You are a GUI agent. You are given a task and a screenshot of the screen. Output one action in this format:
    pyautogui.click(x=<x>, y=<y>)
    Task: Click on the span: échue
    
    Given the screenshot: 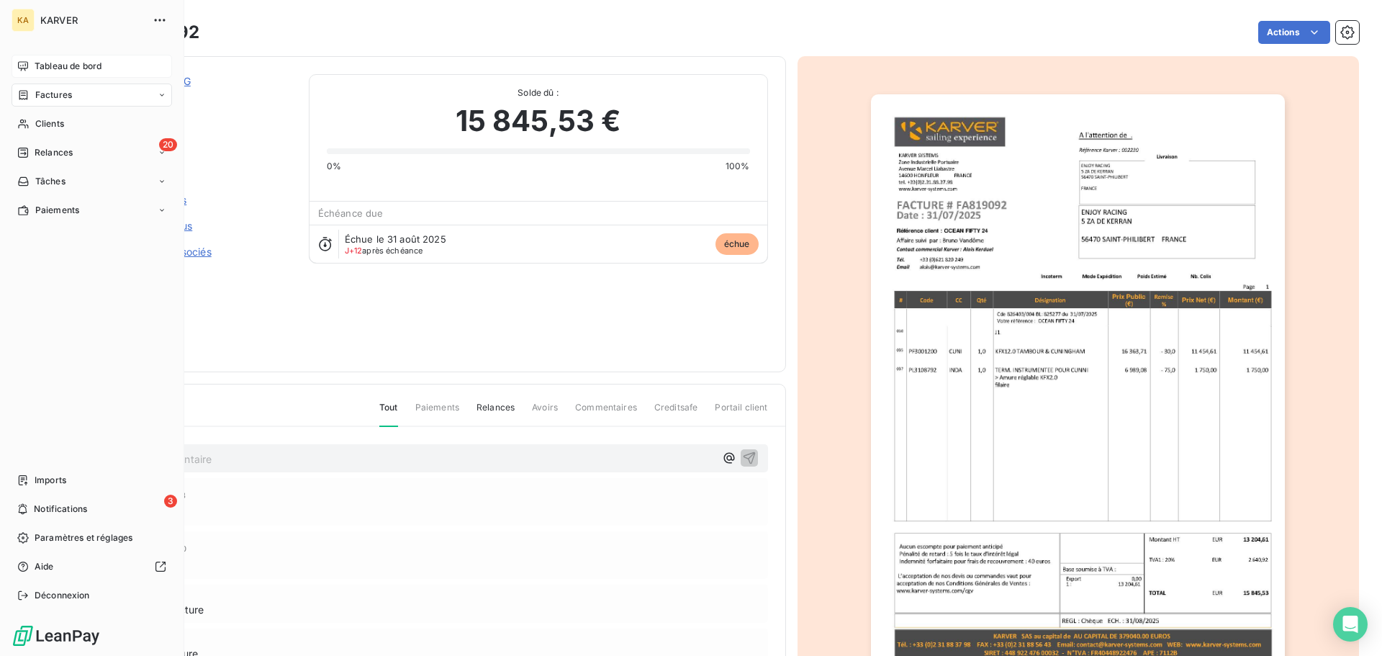 What is the action you would take?
    pyautogui.click(x=737, y=244)
    